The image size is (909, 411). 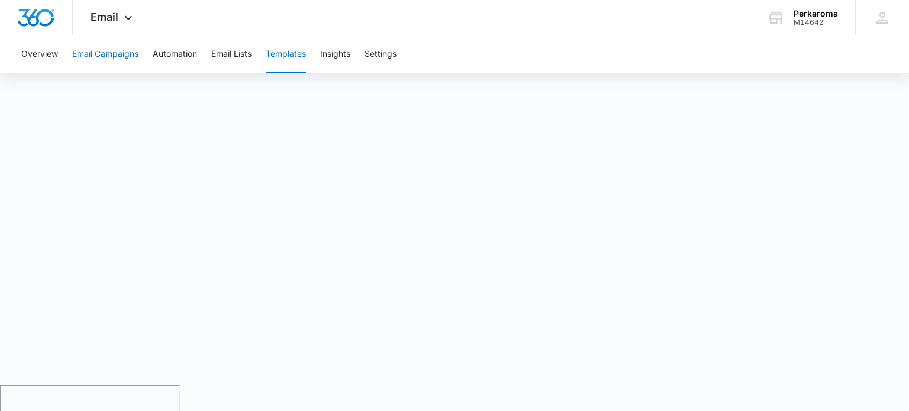 What do you see at coordinates (174, 54) in the screenshot?
I see `button: Automation` at bounding box center [174, 54].